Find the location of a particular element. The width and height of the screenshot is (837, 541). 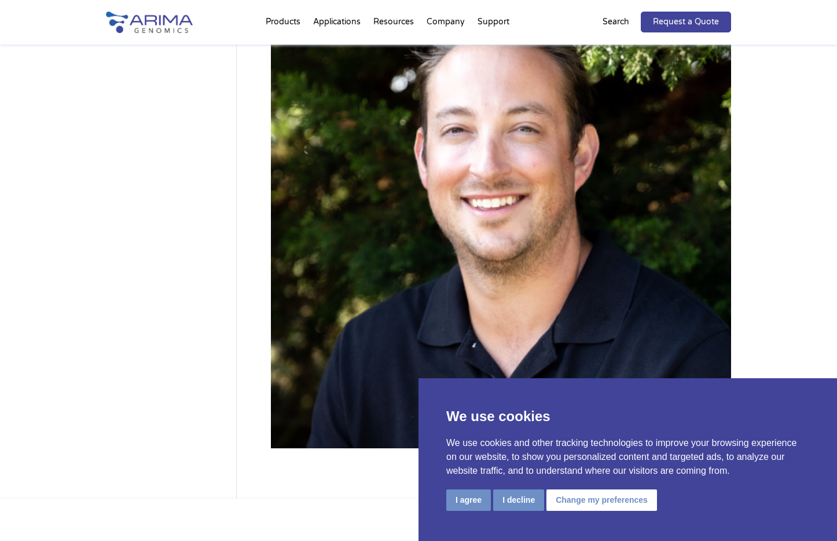

a: Request a Quote is located at coordinates (686, 22).